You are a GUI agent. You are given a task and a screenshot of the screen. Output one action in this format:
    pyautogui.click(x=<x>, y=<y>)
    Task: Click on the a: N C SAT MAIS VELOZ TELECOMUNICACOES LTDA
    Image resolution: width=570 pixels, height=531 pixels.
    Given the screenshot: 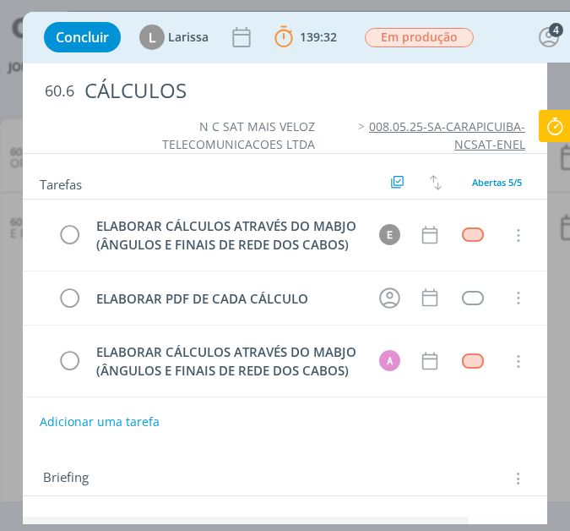 What is the action you would take?
    pyautogui.click(x=238, y=134)
    